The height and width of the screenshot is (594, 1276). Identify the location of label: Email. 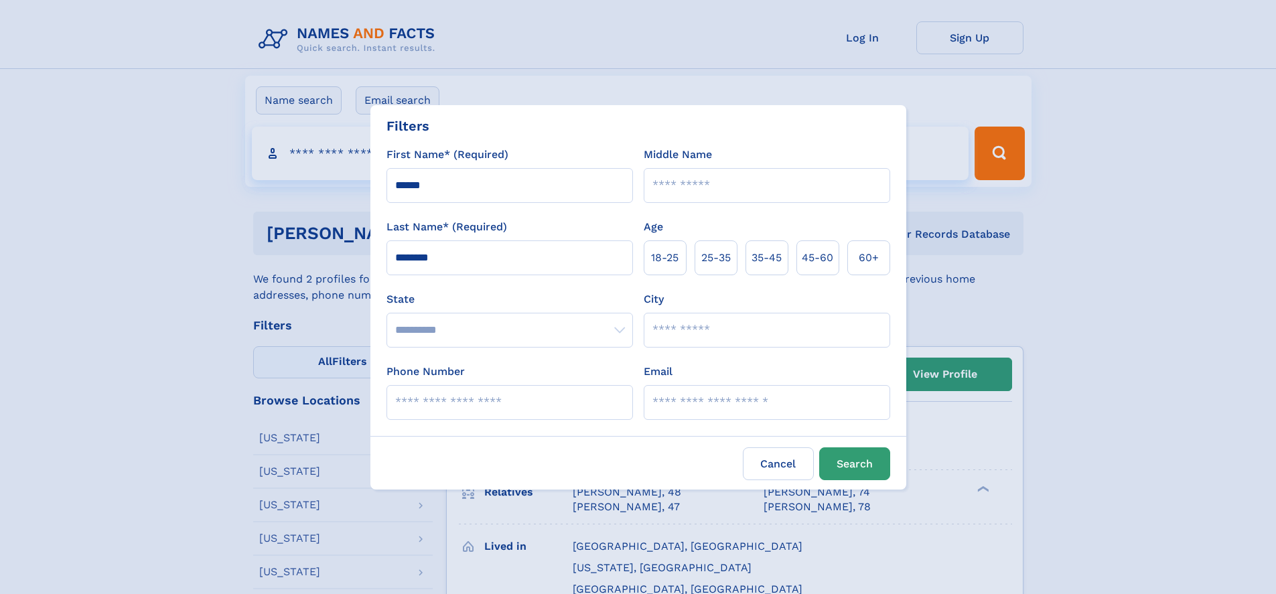
(658, 372).